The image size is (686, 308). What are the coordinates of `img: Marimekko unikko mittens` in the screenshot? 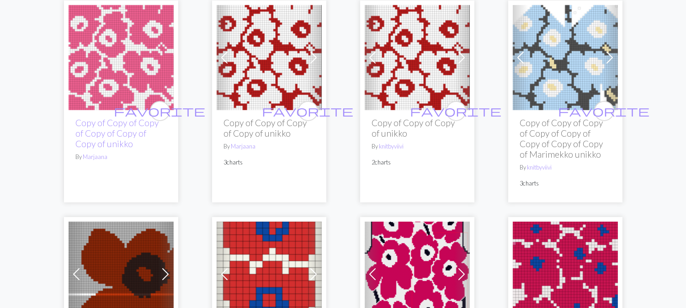 It's located at (566, 58).